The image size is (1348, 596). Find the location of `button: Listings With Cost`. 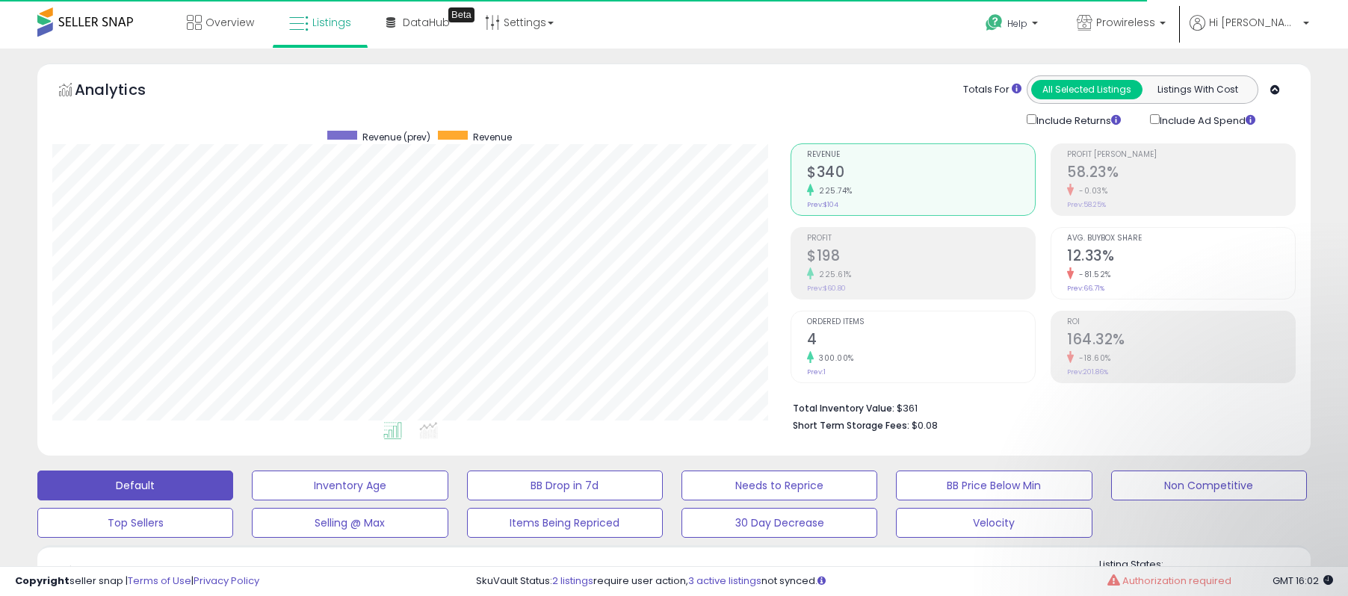

button: Listings With Cost is located at coordinates (1197, 90).